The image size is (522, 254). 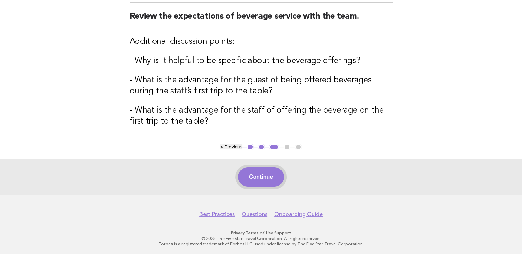 I want to click on a: Questions, so click(x=254, y=215).